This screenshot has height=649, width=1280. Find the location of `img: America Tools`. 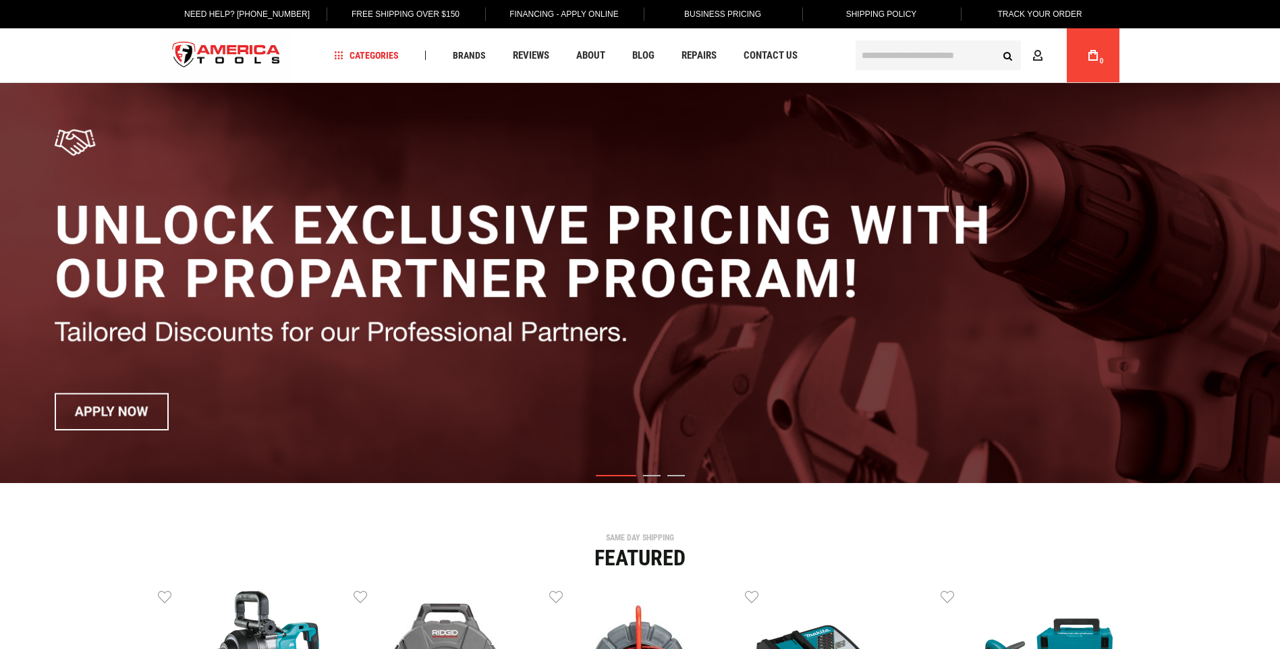

img: America Tools is located at coordinates (227, 55).